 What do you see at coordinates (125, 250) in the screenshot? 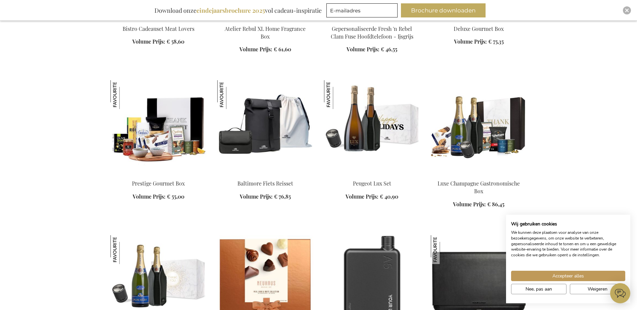
I see `img: Peugeot Champagne Pommery Set` at bounding box center [125, 250].